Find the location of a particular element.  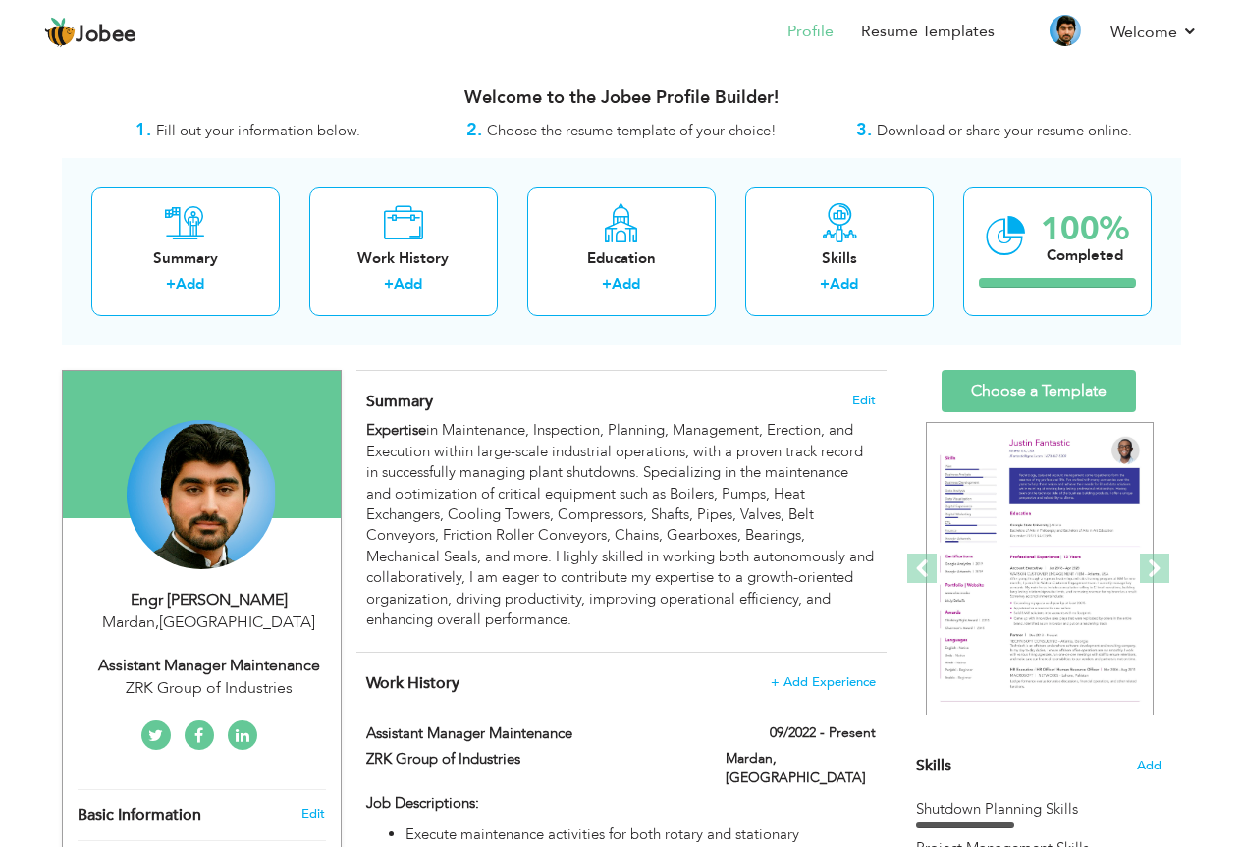

a: Edit is located at coordinates (313, 814).